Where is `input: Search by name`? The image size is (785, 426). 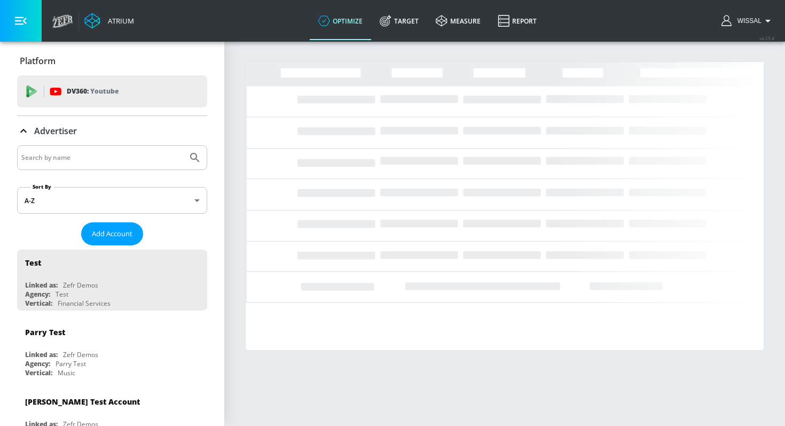
input: Search by name is located at coordinates (102, 158).